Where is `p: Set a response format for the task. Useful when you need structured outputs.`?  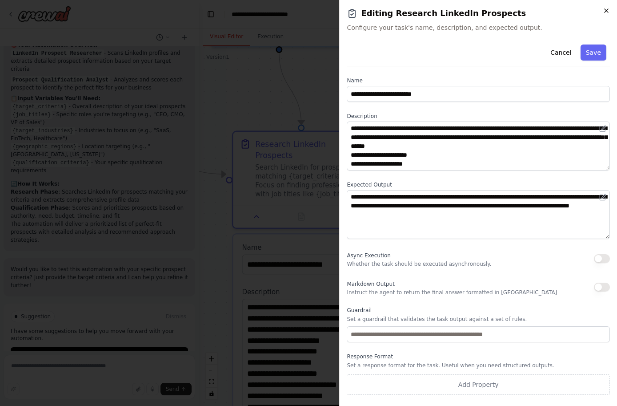
p: Set a response format for the task. Useful when you need structured outputs. is located at coordinates (479, 365).